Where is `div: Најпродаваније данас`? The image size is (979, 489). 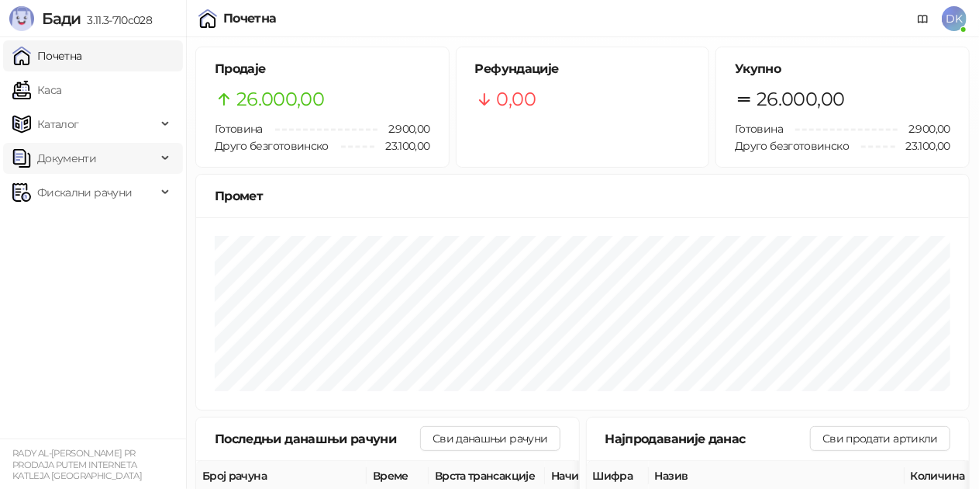 div: Најпродаваније данас is located at coordinates (708, 438).